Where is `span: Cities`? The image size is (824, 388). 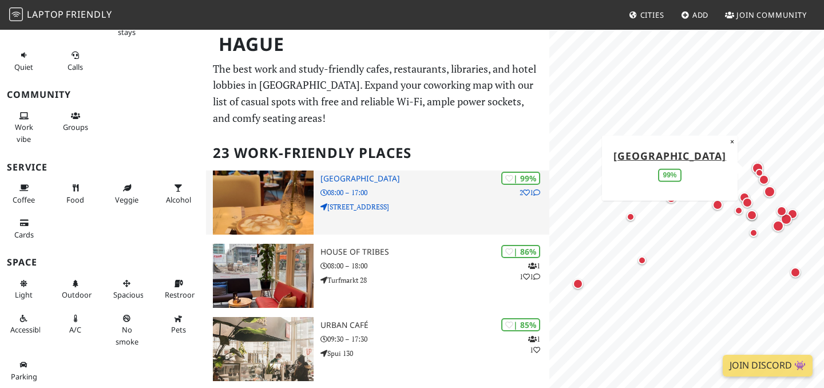 span: Cities is located at coordinates (652, 15).